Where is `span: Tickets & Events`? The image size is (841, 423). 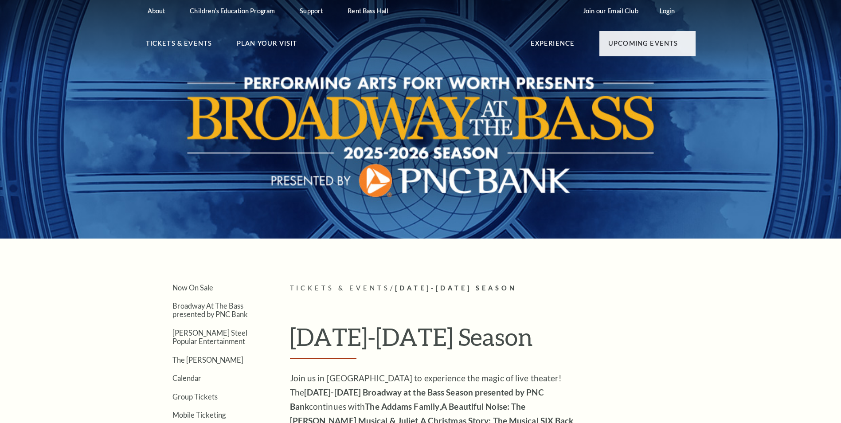 span: Tickets & Events is located at coordinates (340, 288).